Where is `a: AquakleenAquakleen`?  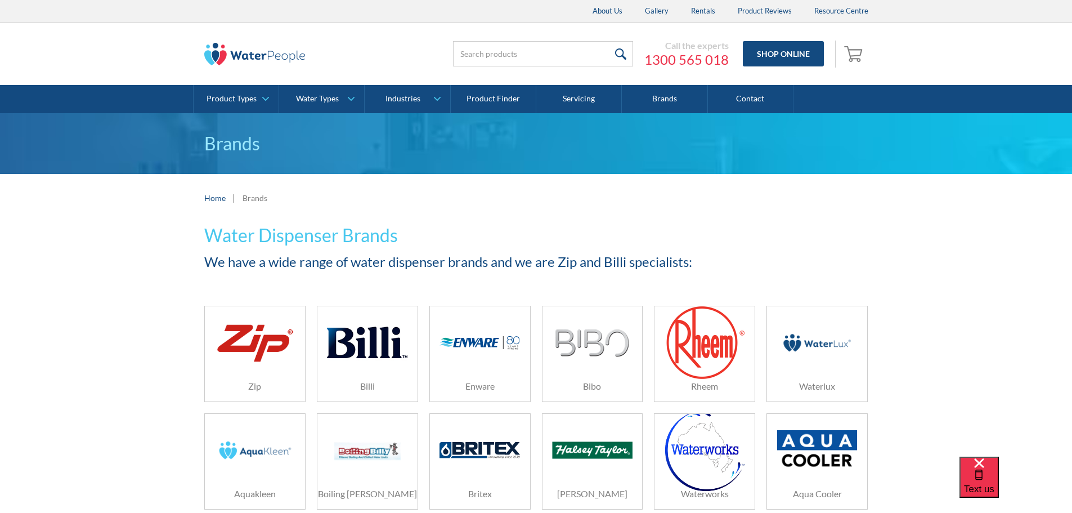
a: AquakleenAquakleen is located at coordinates (255, 461).